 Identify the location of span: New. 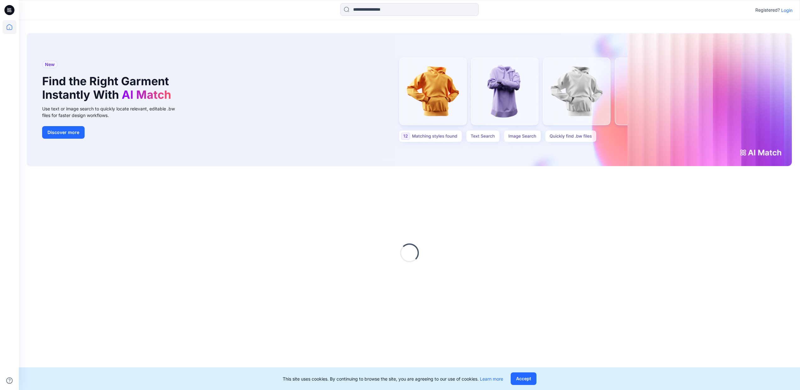
(50, 65).